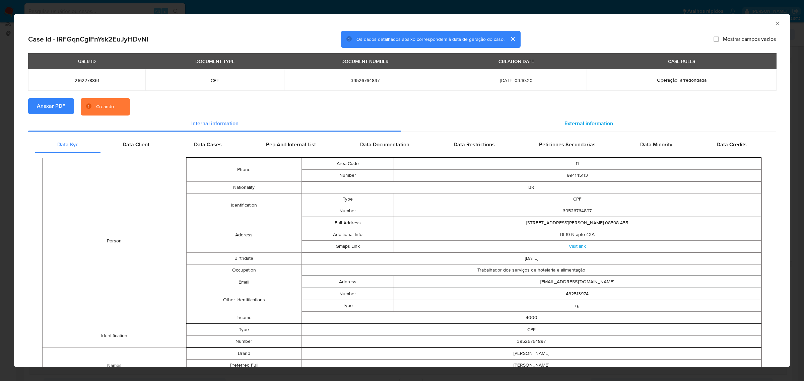 The width and height of the screenshot is (804, 381). Describe the element at coordinates (365, 80) in the screenshot. I see `span: 39526764897` at that location.